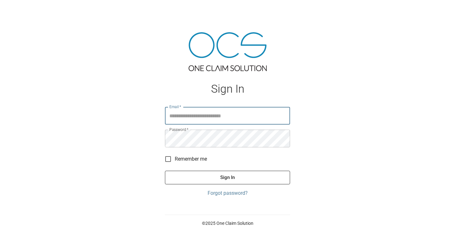 This screenshot has width=455, height=246. Describe the element at coordinates (228, 223) in the screenshot. I see `p: © 2025 One Claim Solution` at that location.